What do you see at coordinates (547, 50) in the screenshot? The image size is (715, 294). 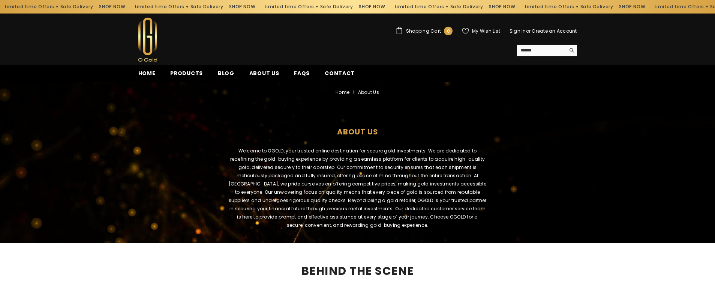 I see `summary: Search` at bounding box center [547, 50].